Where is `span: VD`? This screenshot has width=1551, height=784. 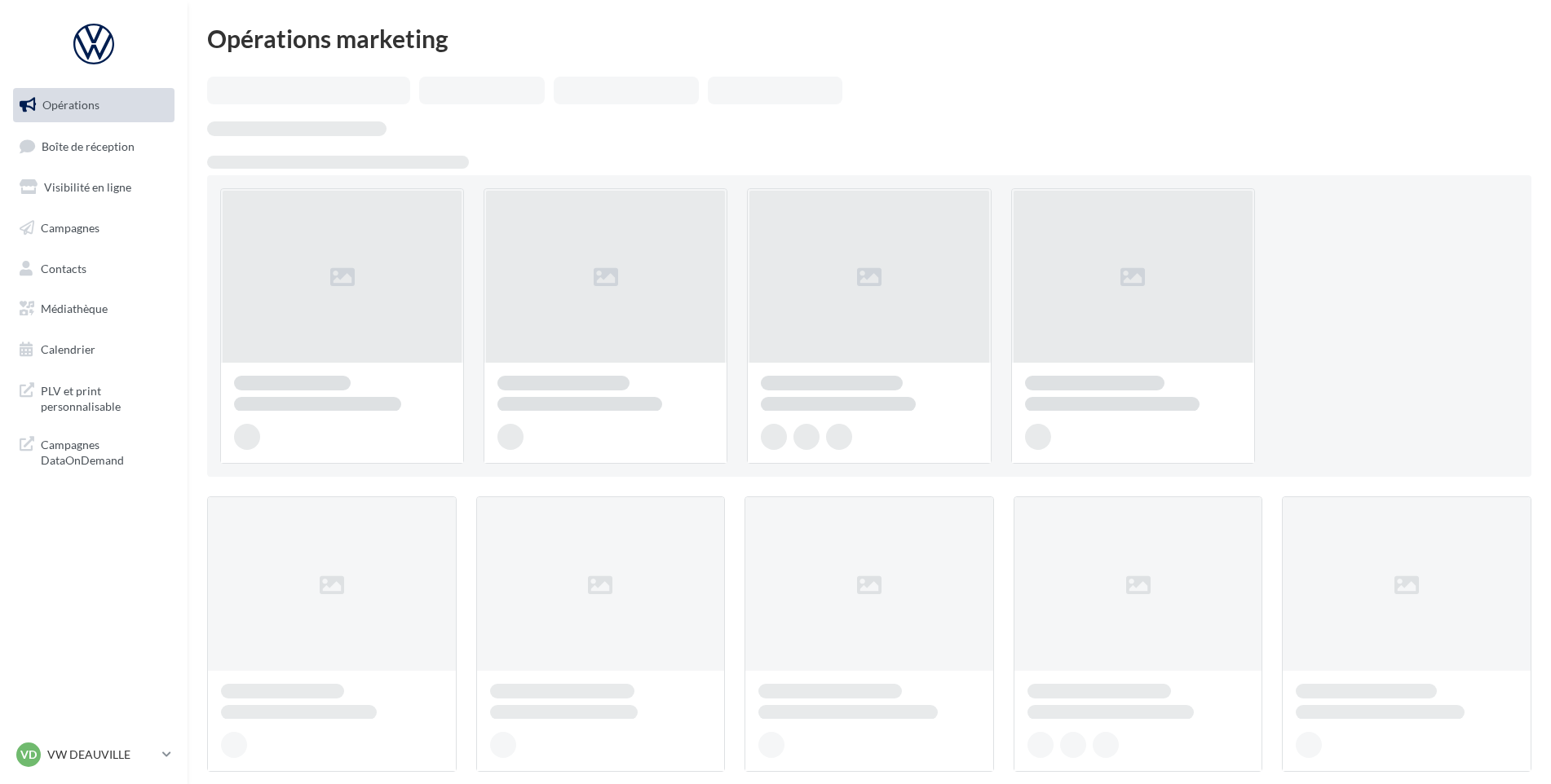
span: VD is located at coordinates (29, 754).